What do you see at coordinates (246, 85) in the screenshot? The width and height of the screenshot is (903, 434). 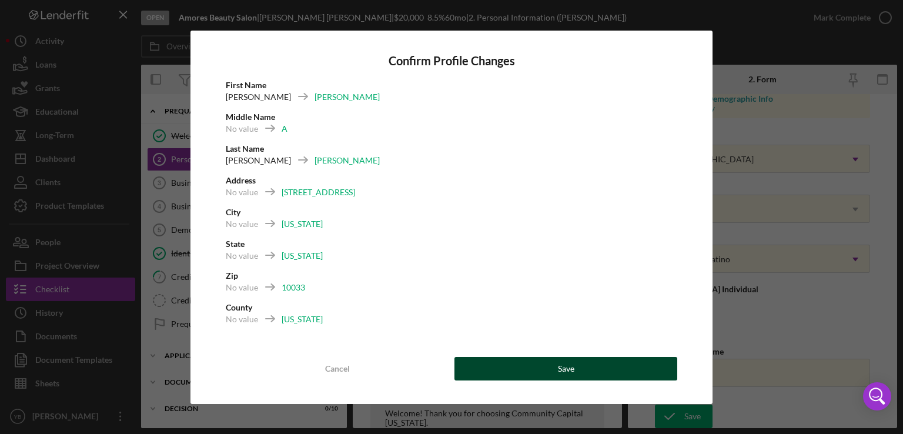 I see `b: First Name` at bounding box center [246, 85].